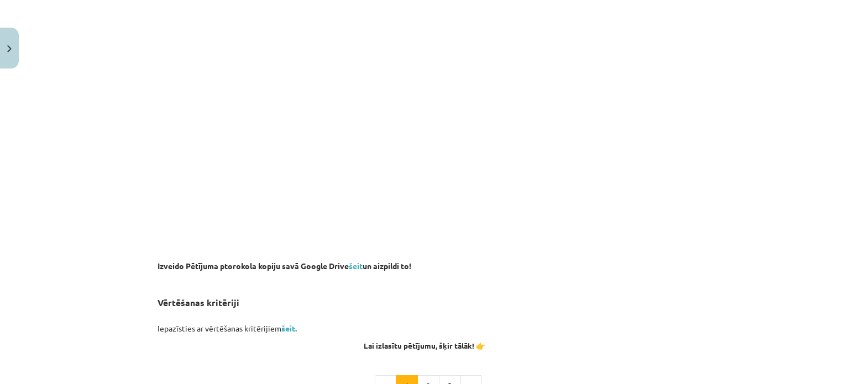  What do you see at coordinates (284, 266) in the screenshot?
I see `strong: Izveido Pētījuma ptorokola kopiju savā Google Drive un aizpildi to!` at bounding box center [284, 266].